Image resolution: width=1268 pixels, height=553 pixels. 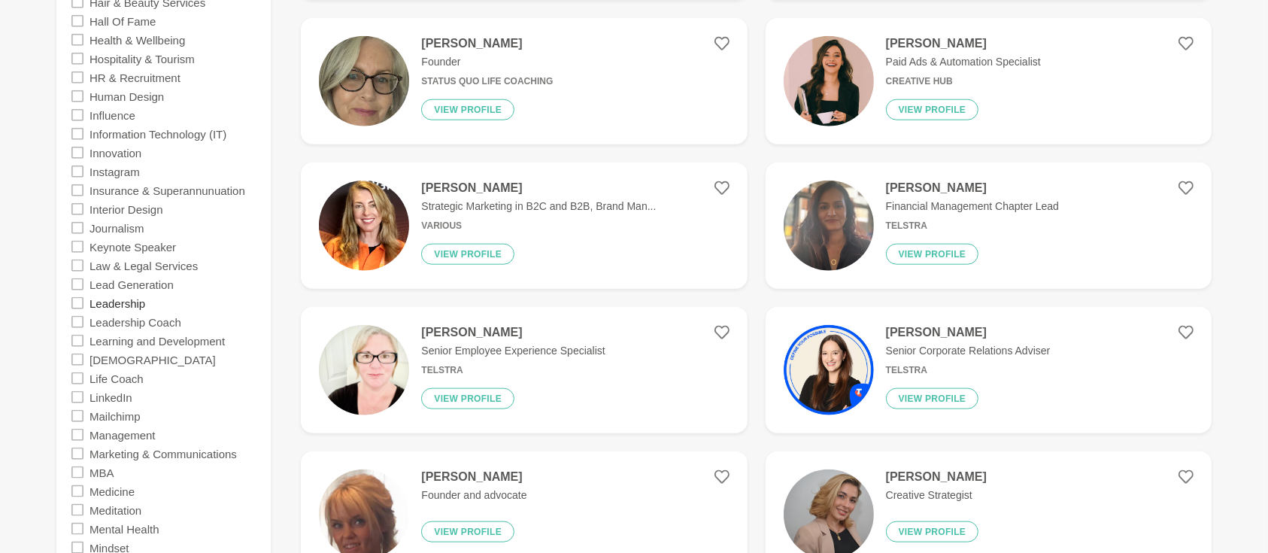 What do you see at coordinates (829, 81) in the screenshot?
I see `img: ee0edfca580b48478b9949b37cc6a4240d151855-1440x1440.webp` at bounding box center [829, 81].